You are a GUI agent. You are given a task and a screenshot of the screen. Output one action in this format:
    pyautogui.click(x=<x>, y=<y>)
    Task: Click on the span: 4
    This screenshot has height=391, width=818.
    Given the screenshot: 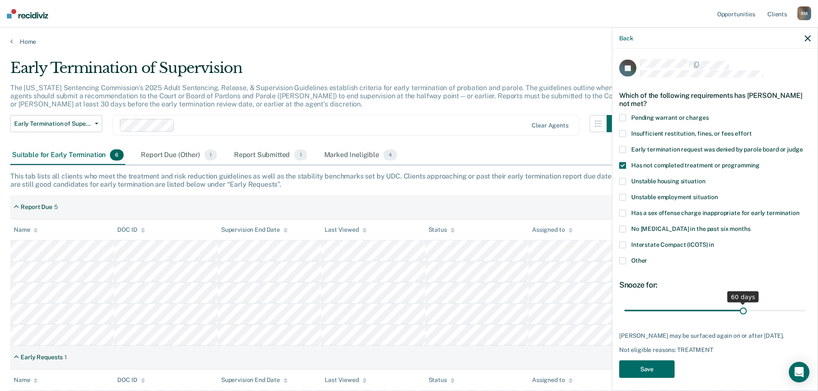 What is the action you would take?
    pyautogui.click(x=390, y=155)
    